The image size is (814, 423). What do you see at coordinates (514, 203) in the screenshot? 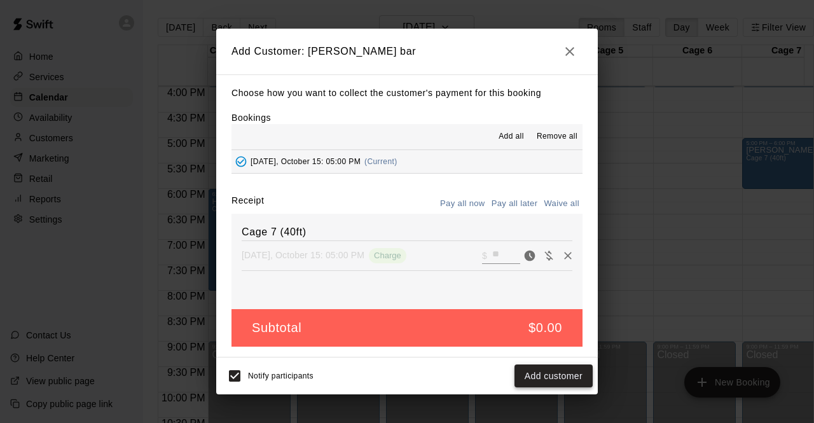
I see `button: Pay all later` at bounding box center [514, 203].